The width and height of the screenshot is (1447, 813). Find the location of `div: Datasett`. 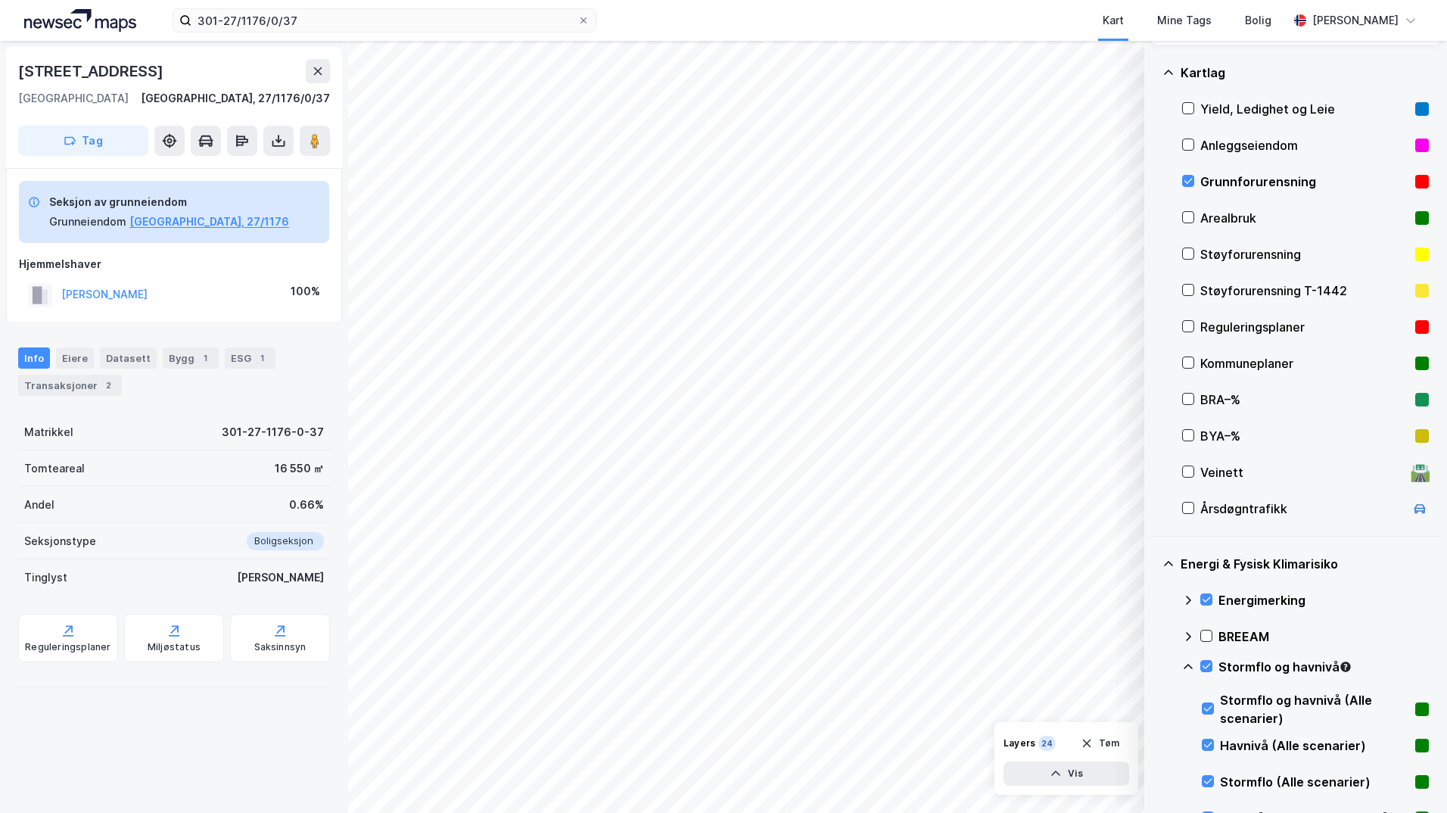

div: Datasett is located at coordinates (128, 358).